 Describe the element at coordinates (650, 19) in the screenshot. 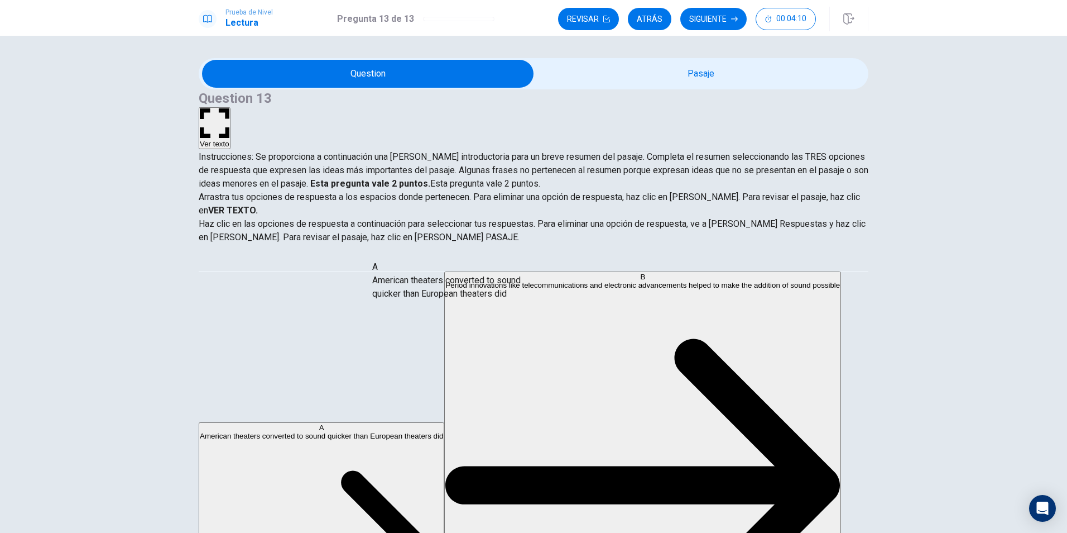

I see `button: Atrás` at that location.